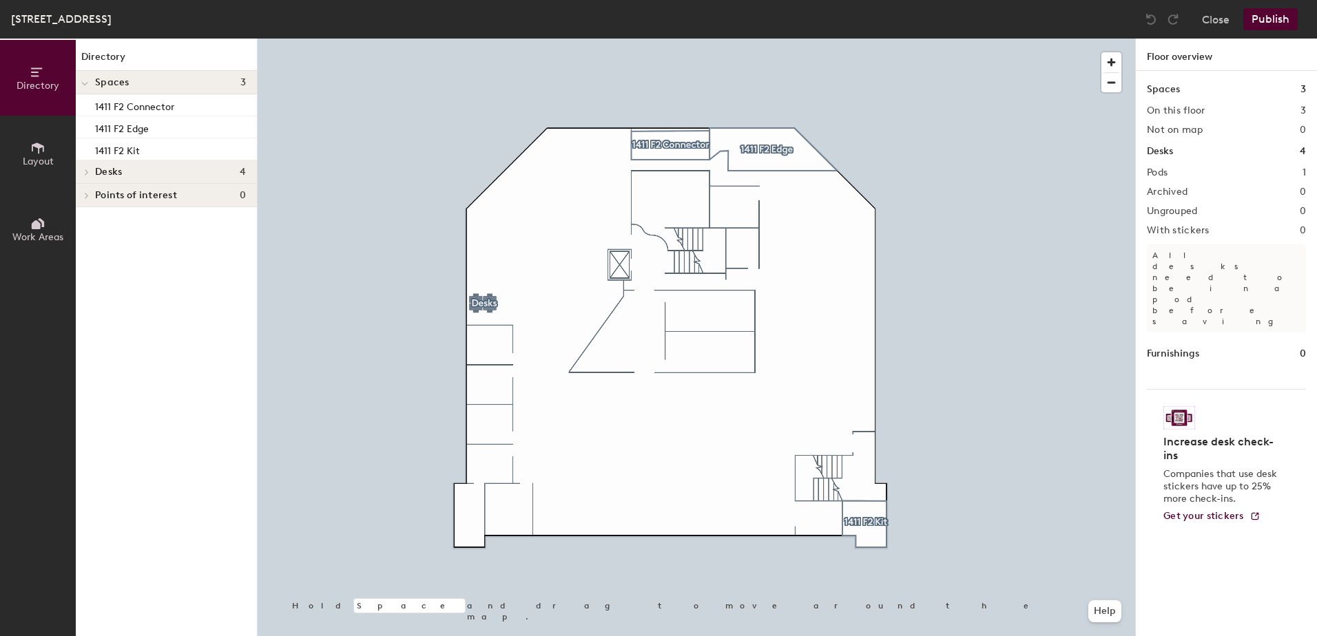  What do you see at coordinates (1173, 19) in the screenshot?
I see `img: Redo` at bounding box center [1173, 19].